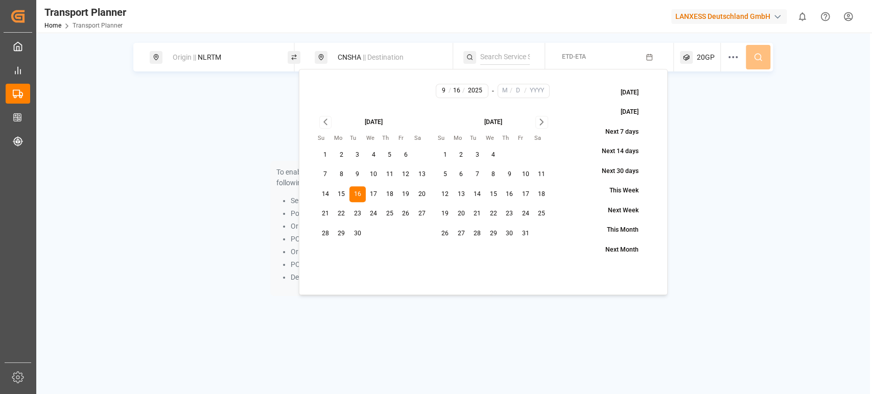 The height and width of the screenshot is (394, 872). Describe the element at coordinates (325, 122) in the screenshot. I see `button: Go to previous month` at that location.